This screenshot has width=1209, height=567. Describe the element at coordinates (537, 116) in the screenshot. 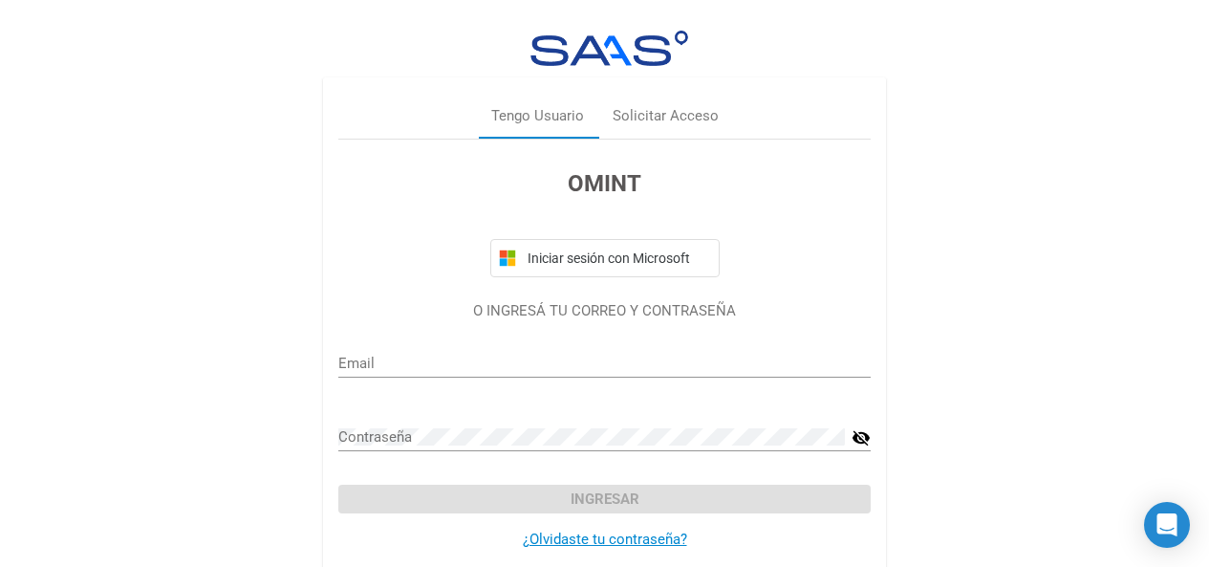

I see `div: Tengo Usuario` at that location.